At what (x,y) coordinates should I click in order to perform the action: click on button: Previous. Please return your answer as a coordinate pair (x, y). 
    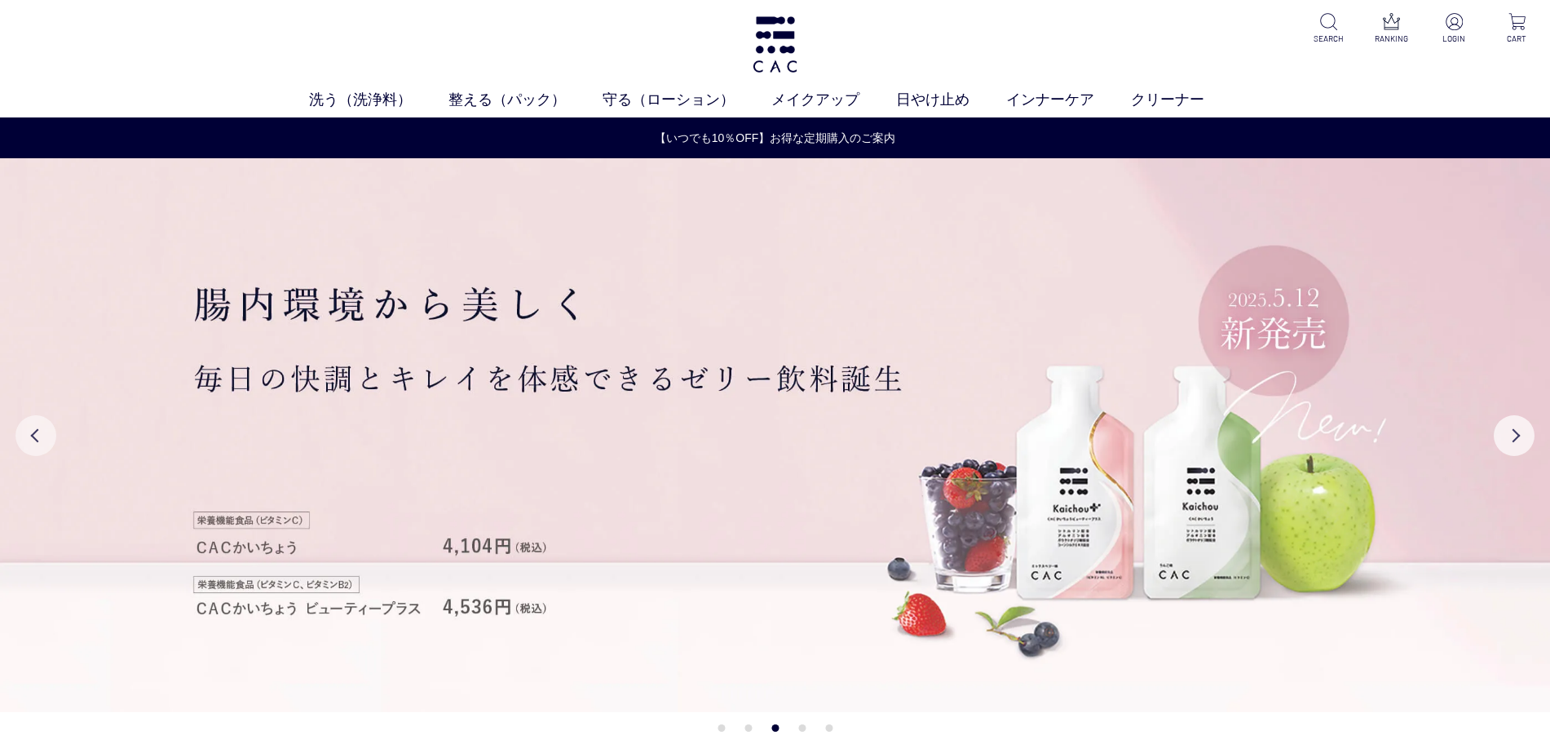
    Looking at the image, I should click on (36, 435).